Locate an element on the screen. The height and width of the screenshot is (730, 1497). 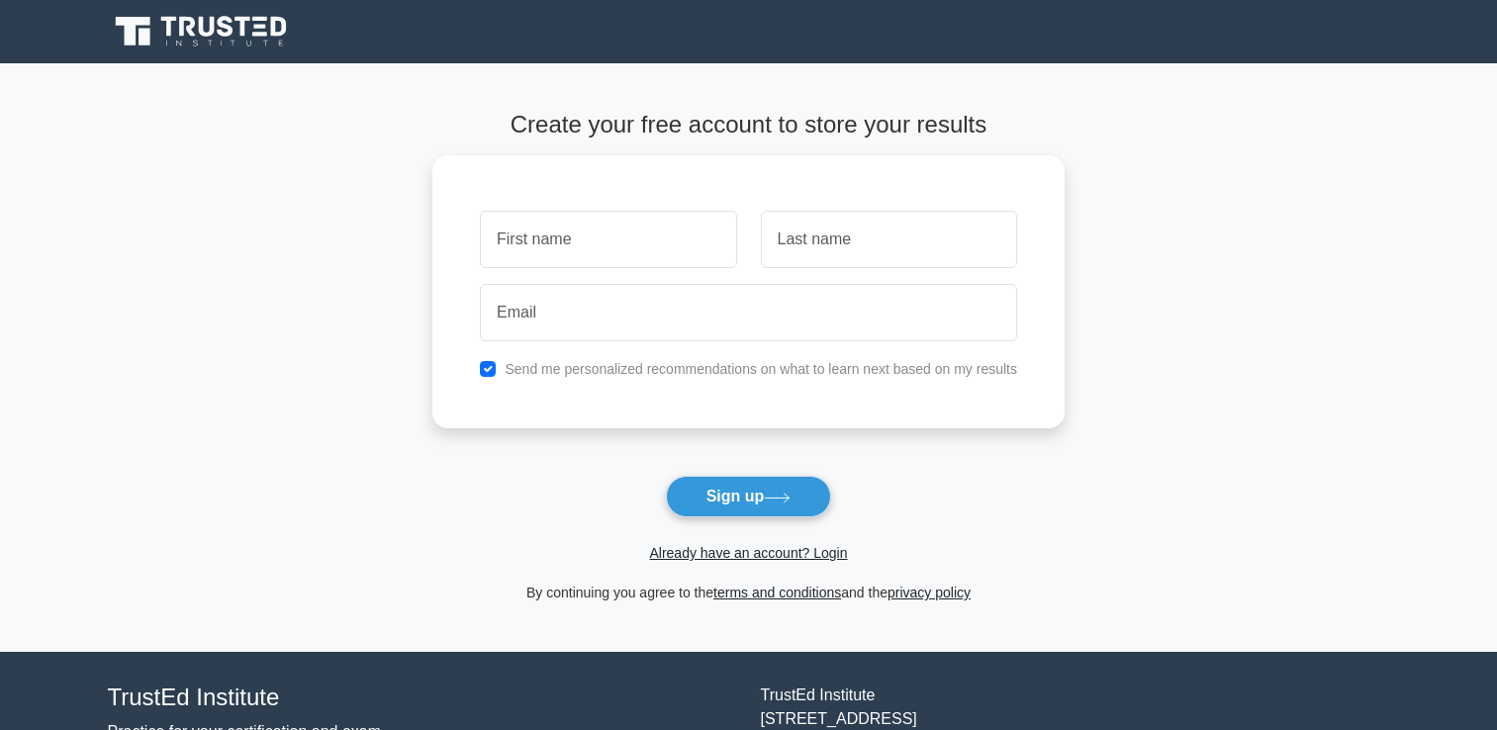
div: By continuing you agree to the and the is located at coordinates (748, 593).